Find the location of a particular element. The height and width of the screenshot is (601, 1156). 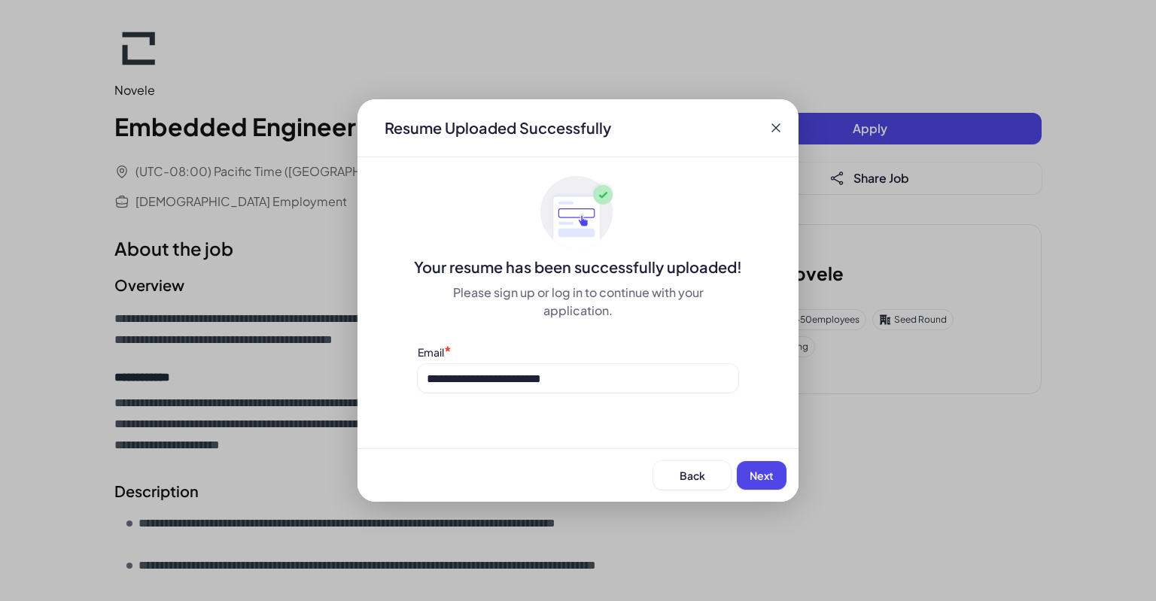

img: ApplyedMaskGroup3.svg is located at coordinates (578, 213).